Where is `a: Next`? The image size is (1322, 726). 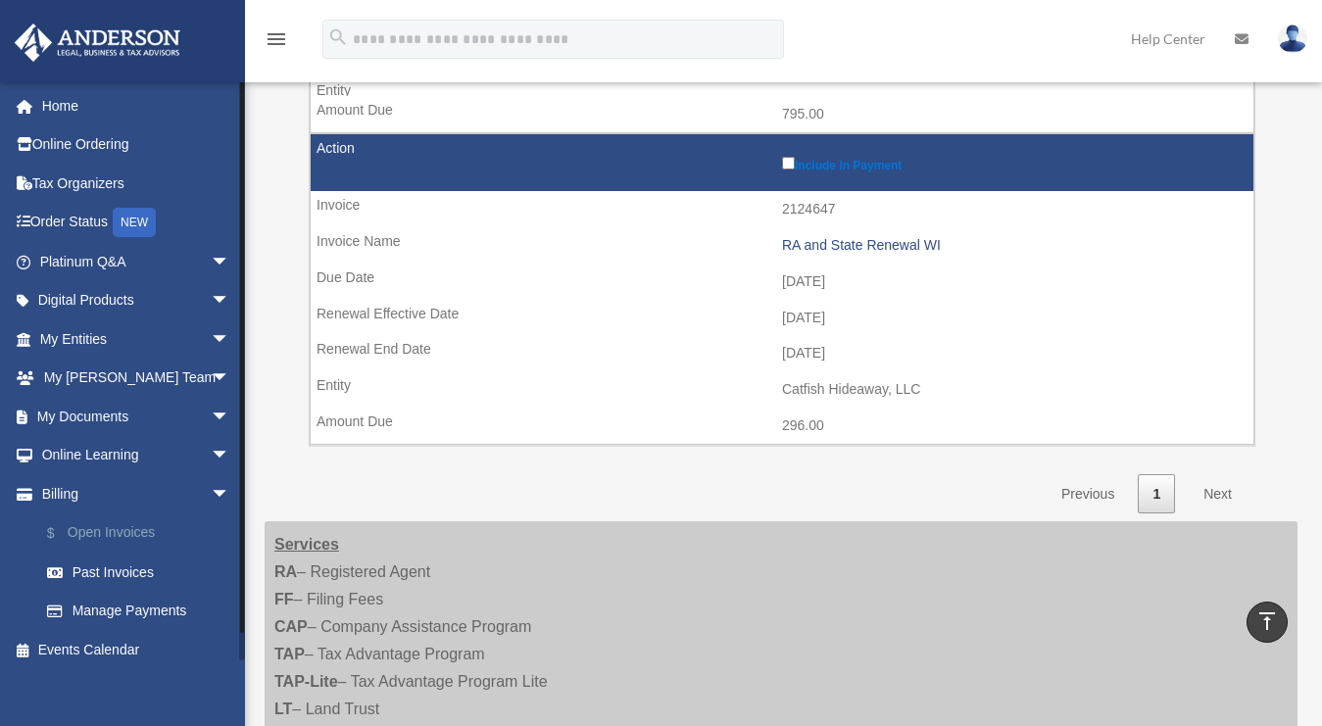
a: Next is located at coordinates (1217, 494).